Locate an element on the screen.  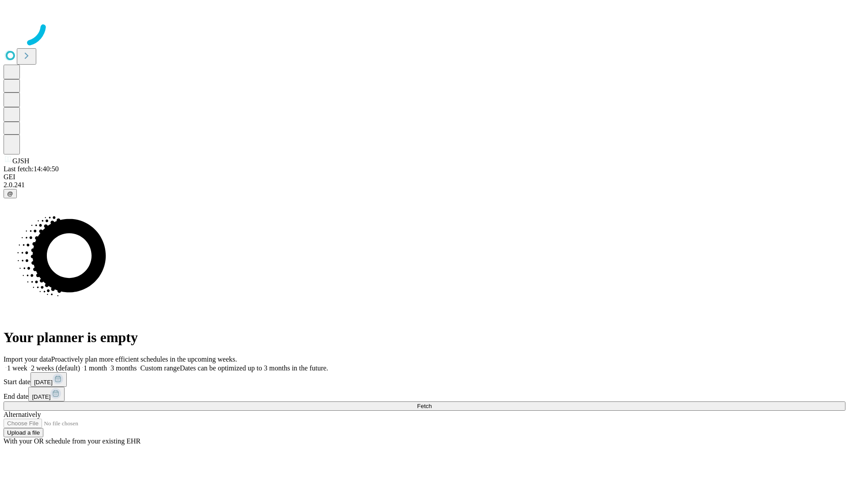
span: Custom range is located at coordinates (160, 367).